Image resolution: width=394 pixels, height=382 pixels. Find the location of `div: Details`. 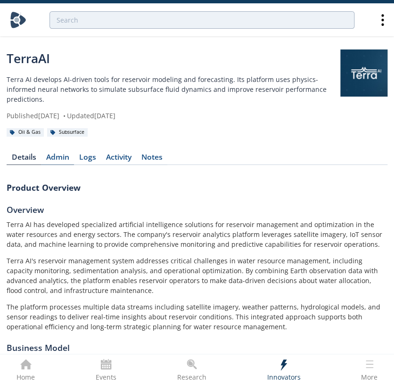

div: Details is located at coordinates (24, 157).